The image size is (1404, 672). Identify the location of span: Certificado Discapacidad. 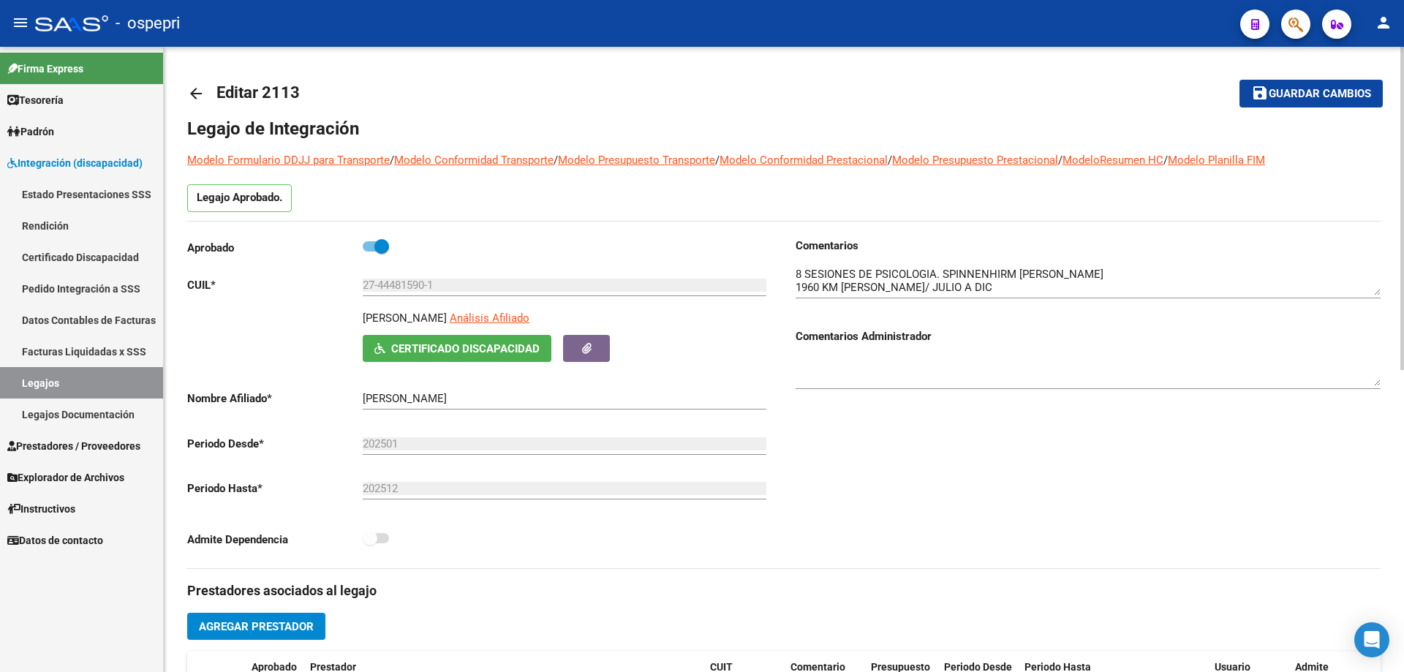
(465, 349).